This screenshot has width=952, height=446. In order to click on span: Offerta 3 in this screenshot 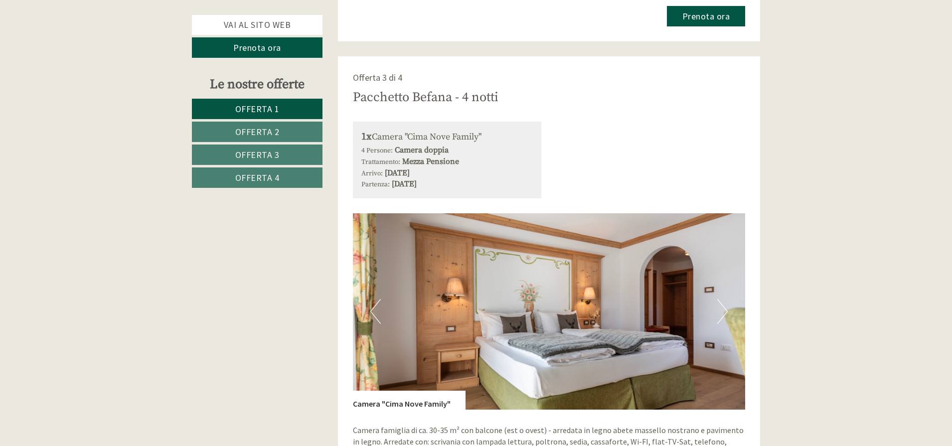, I will do `click(257, 154)`.